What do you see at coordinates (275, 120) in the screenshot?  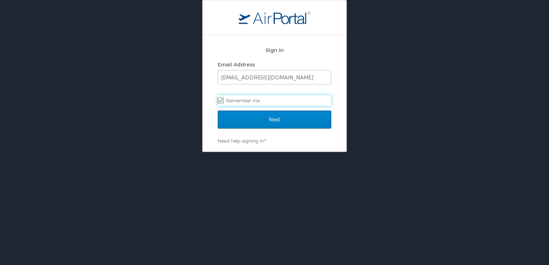 I see `input: Next` at bounding box center [275, 120].